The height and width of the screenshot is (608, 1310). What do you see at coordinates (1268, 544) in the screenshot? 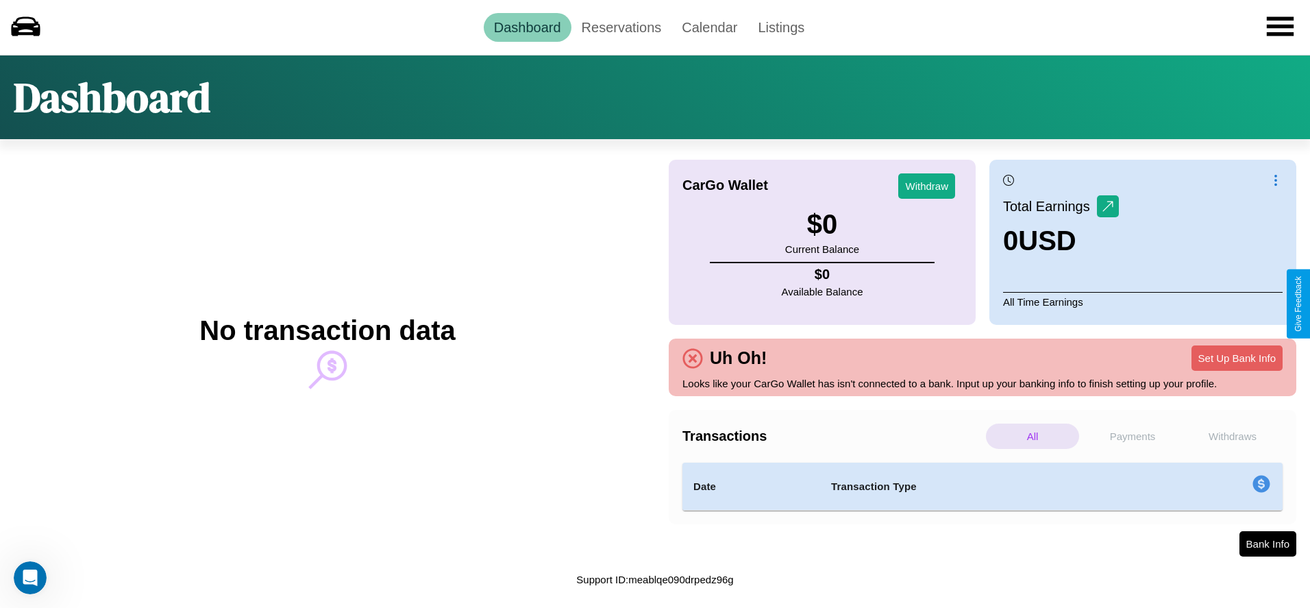
I see `button: Bank Info` at bounding box center [1268, 544].